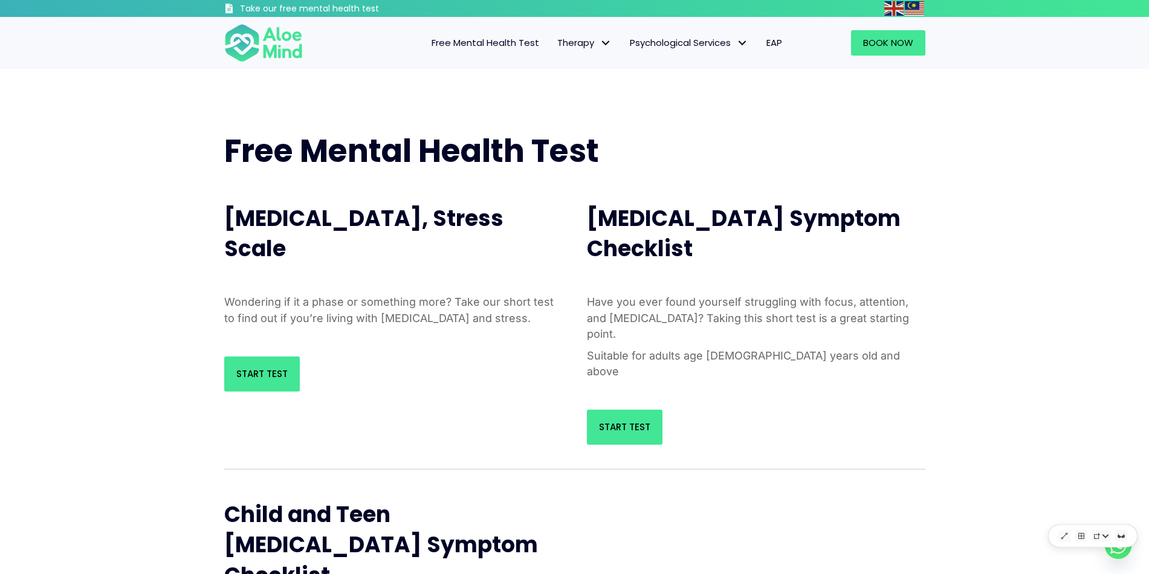 The image size is (1149, 574). Describe the element at coordinates (264, 43) in the screenshot. I see `img: Aloe mind Logo` at that location.